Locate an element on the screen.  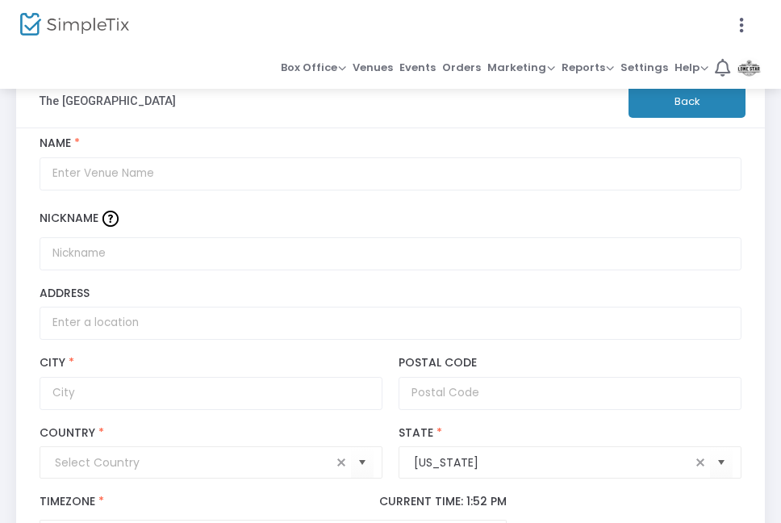
input: Postal Code is located at coordinates (571, 393).